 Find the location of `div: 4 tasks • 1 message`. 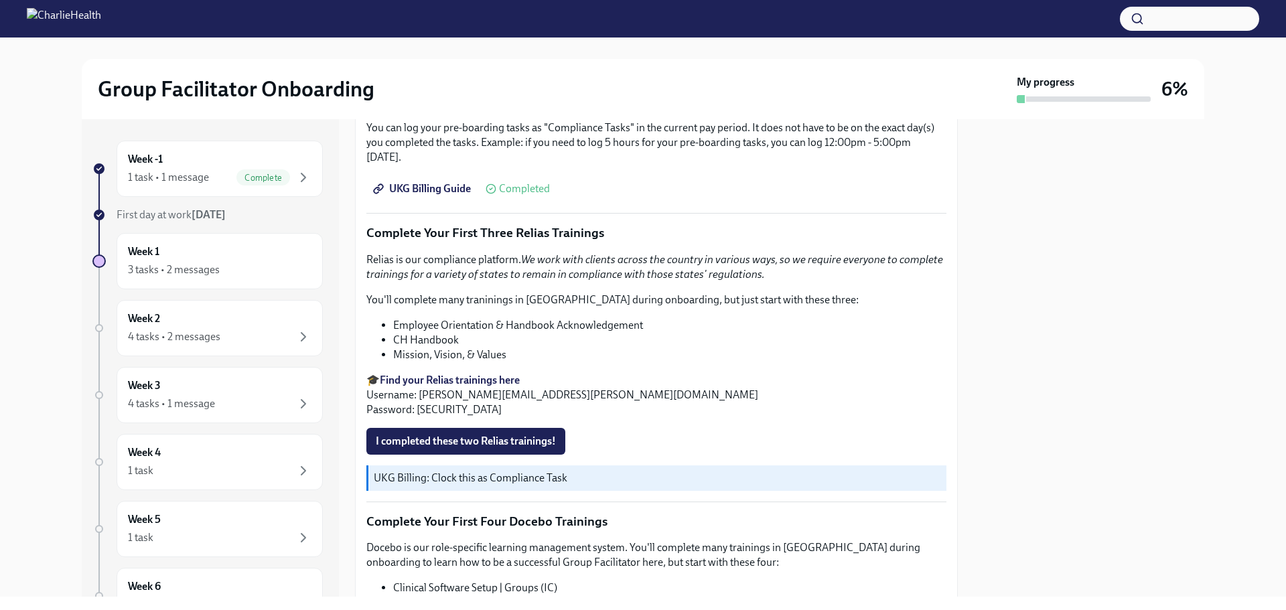

div: 4 tasks • 1 message is located at coordinates (171, 404).